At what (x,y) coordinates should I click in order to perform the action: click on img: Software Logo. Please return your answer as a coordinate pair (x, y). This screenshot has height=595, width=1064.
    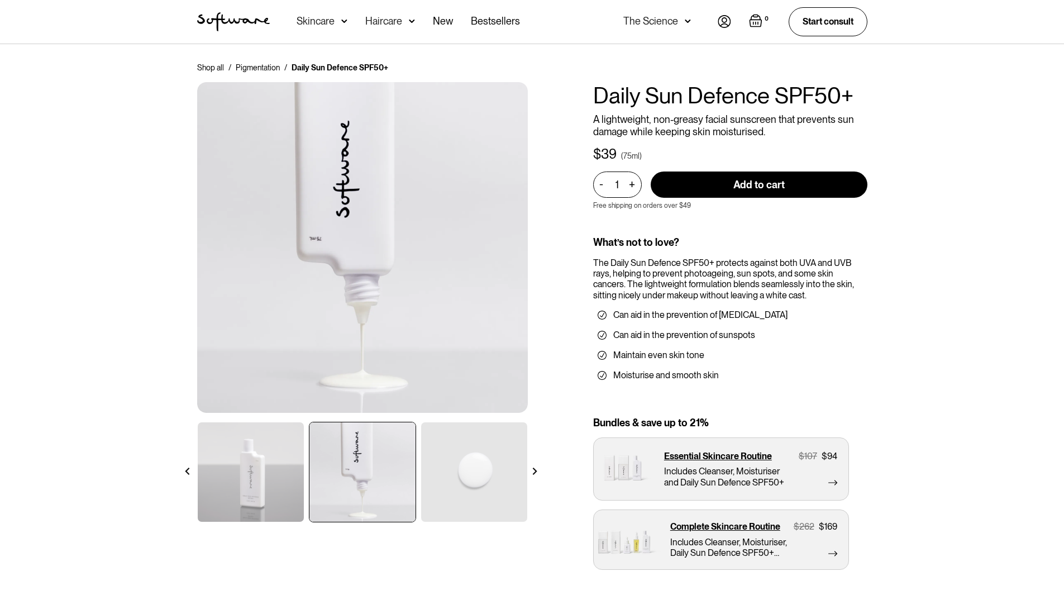
    Looking at the image, I should click on (233, 22).